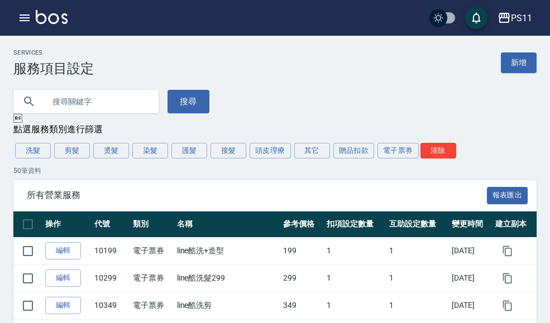  Describe the element at coordinates (398, 151) in the screenshot. I see `button: 電子票券` at that location.